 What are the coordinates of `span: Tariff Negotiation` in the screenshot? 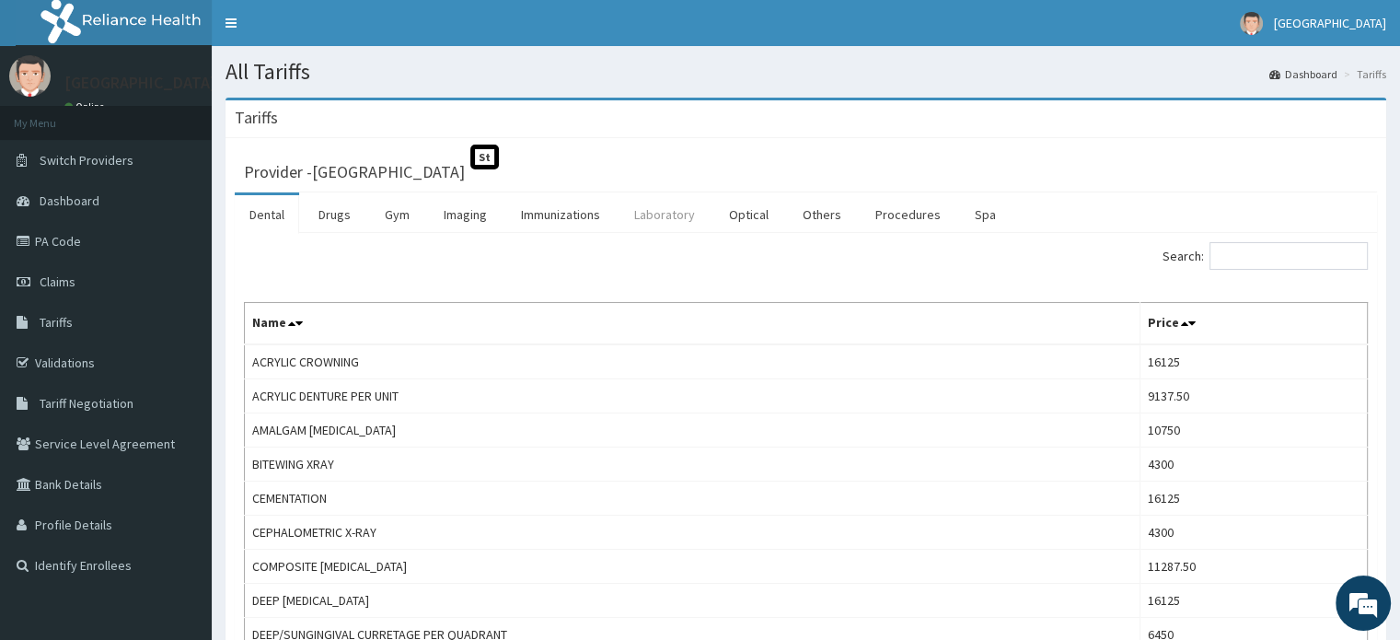 It's located at (87, 403).